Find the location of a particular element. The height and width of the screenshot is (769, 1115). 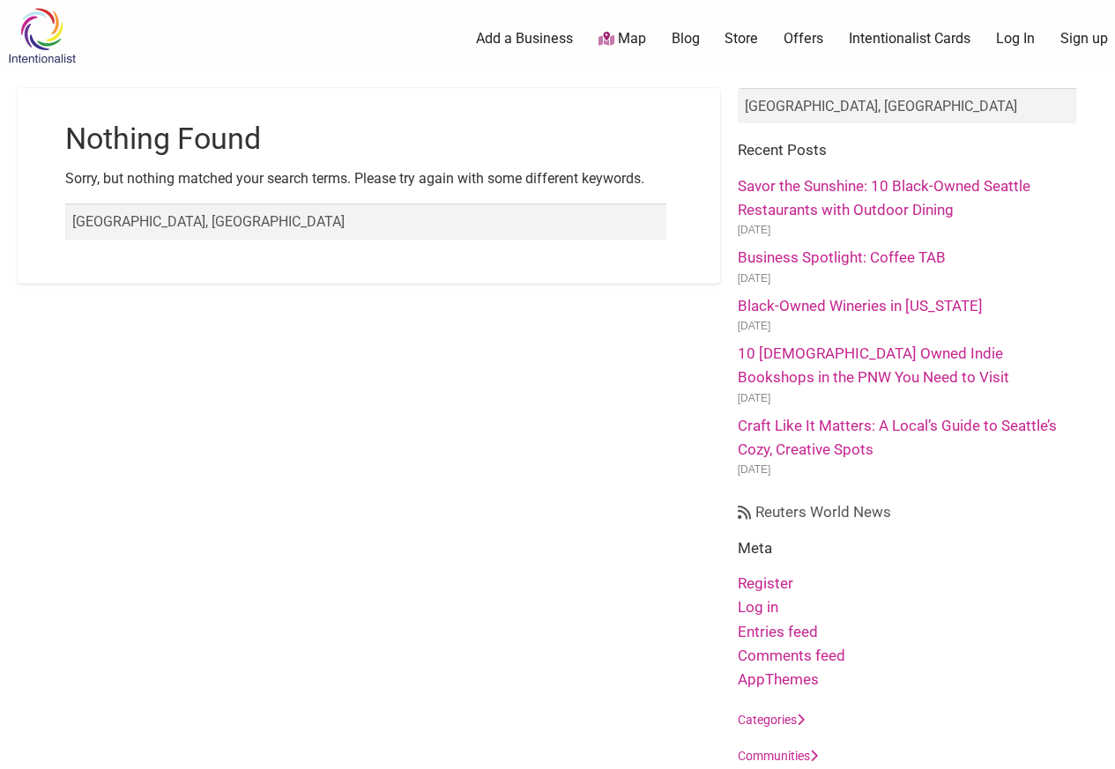

h3: Meta is located at coordinates (908, 548).